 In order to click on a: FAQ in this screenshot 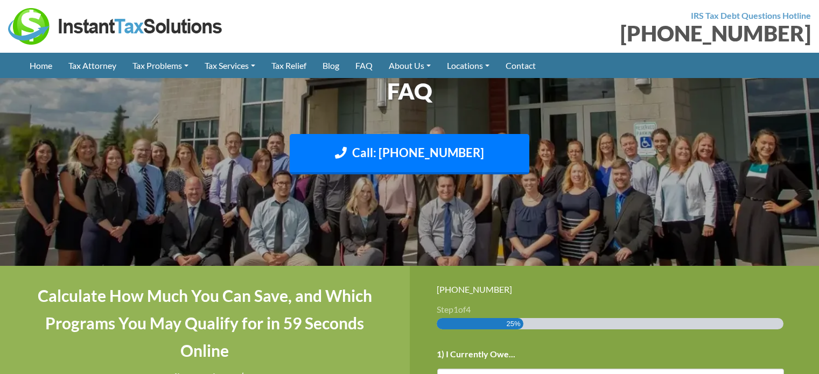, I will do `click(364, 65)`.